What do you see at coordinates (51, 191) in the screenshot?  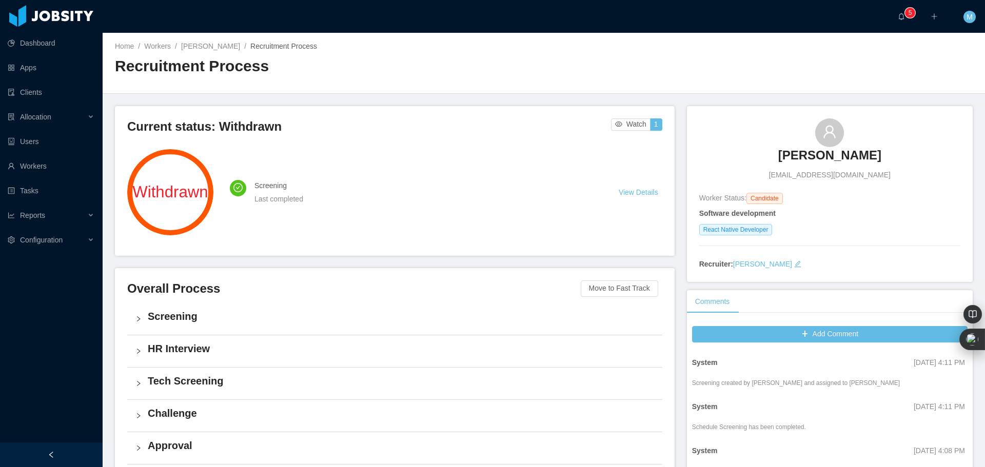 I see `a: icon: profileTasks` at bounding box center [51, 191].